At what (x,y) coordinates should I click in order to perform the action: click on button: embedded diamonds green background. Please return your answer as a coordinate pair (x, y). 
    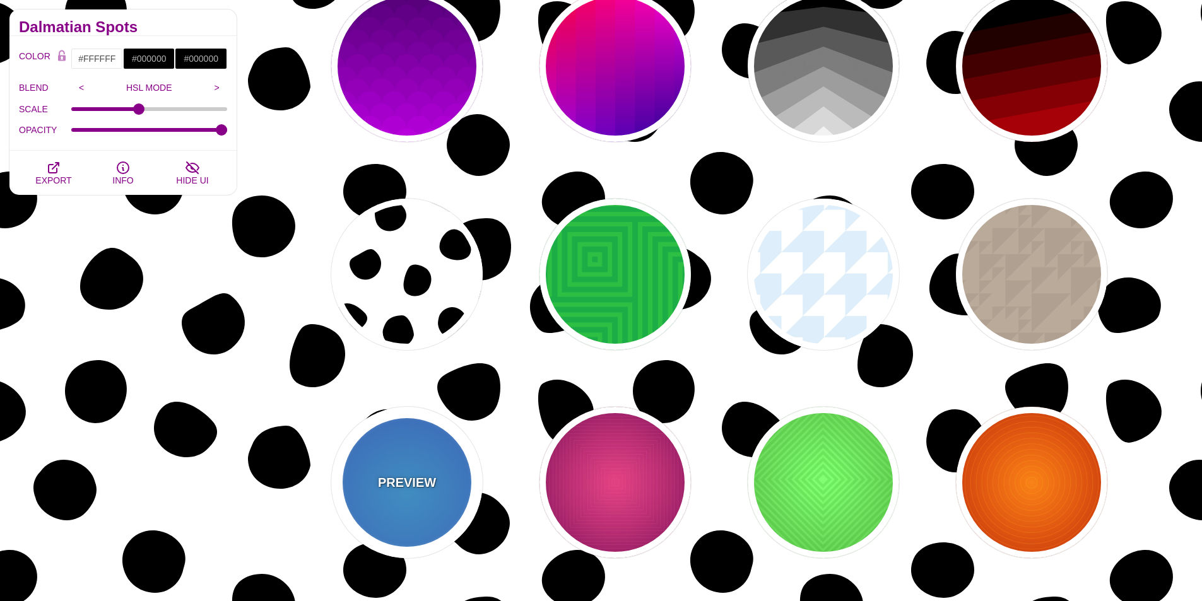
    Looking at the image, I should click on (823, 483).